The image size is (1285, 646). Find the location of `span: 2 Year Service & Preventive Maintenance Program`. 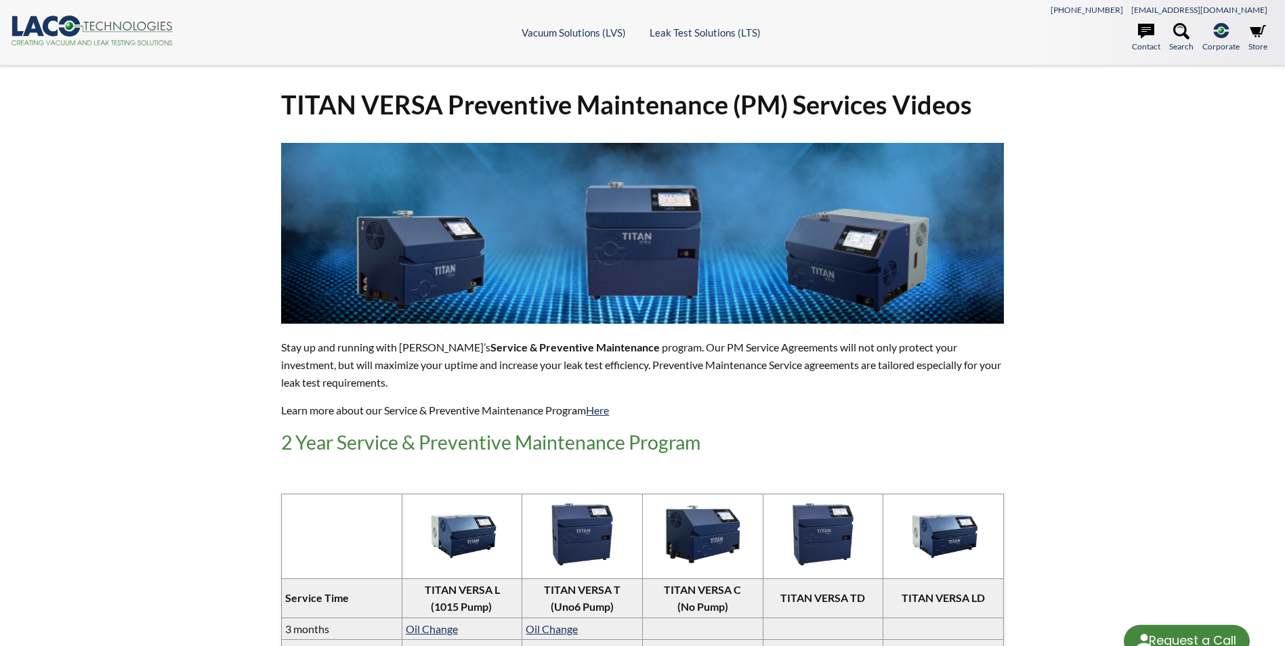

span: 2 Year Service & Preventive Maintenance Program is located at coordinates (490, 442).